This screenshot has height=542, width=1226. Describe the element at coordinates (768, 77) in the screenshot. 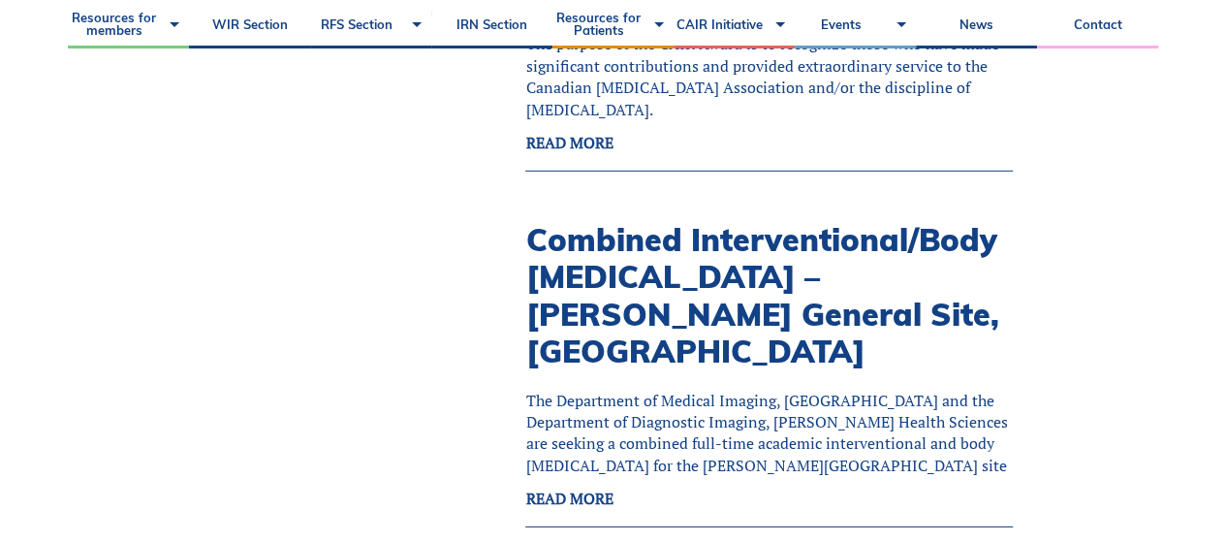

I see `p: The purpose of the CAIR Award is to recognize those who have made significant contributions and p...` at that location.